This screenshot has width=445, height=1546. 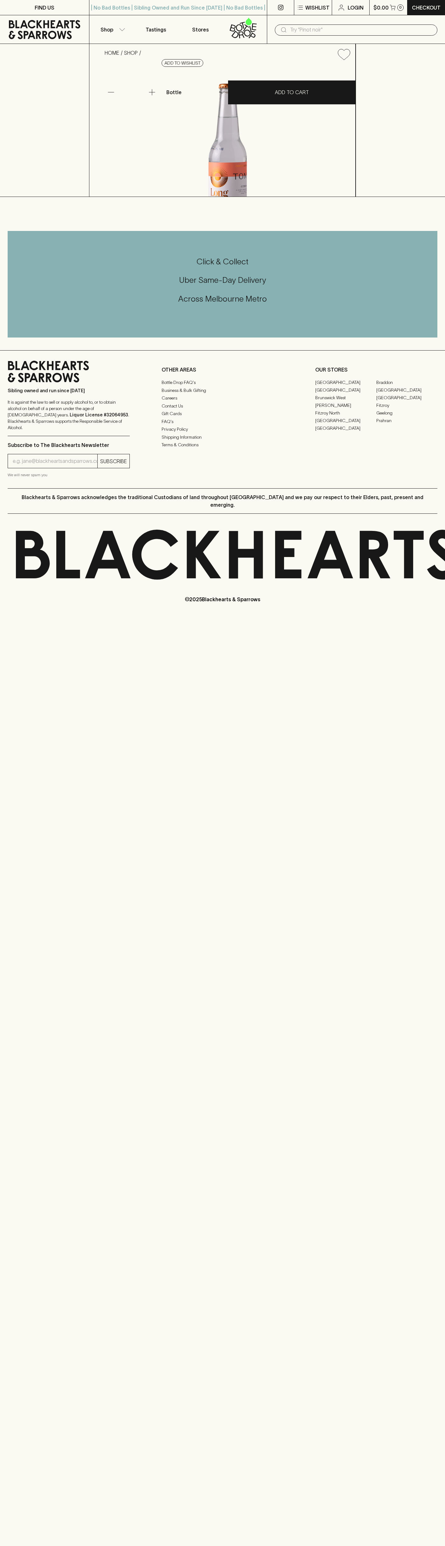 I want to click on h5: Click & Collect, so click(x=222, y=261).